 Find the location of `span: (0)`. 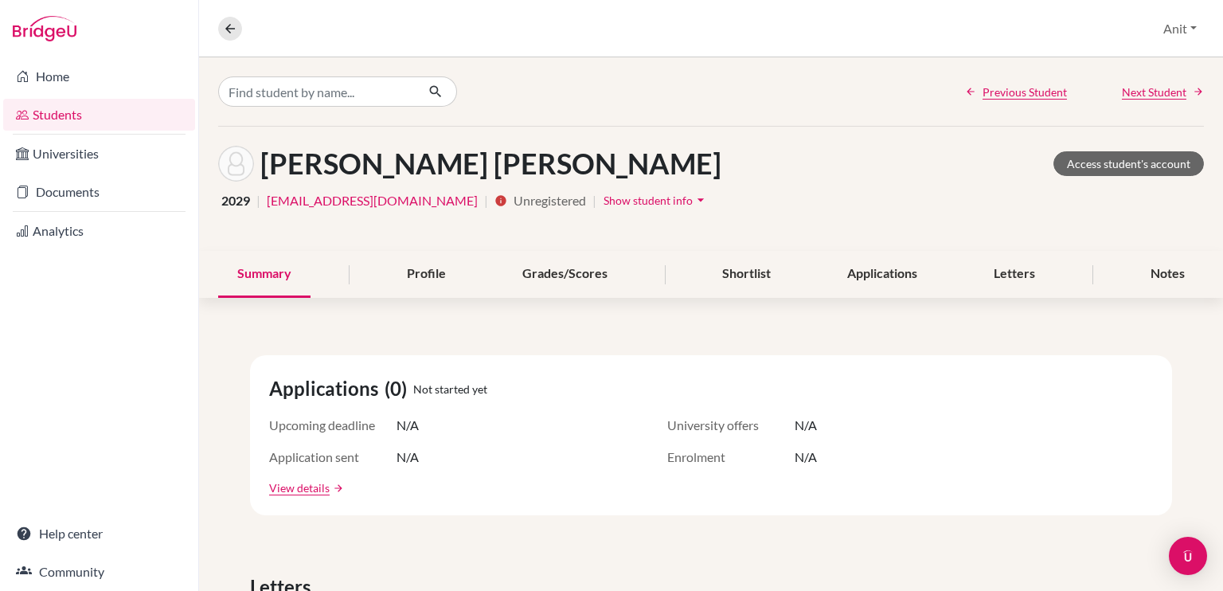

span: (0) is located at coordinates (399, 389).